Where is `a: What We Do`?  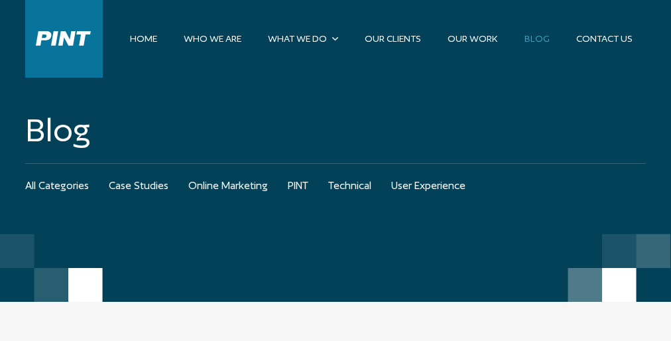
a: What We Do is located at coordinates (303, 39).